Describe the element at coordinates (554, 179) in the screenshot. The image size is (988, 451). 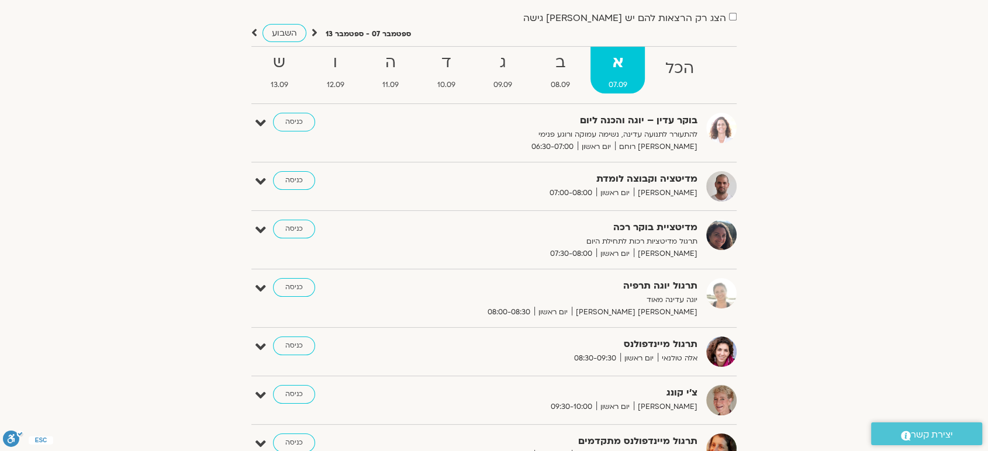
I see `strong: מדיטציה וקבוצה לומדת` at that location.